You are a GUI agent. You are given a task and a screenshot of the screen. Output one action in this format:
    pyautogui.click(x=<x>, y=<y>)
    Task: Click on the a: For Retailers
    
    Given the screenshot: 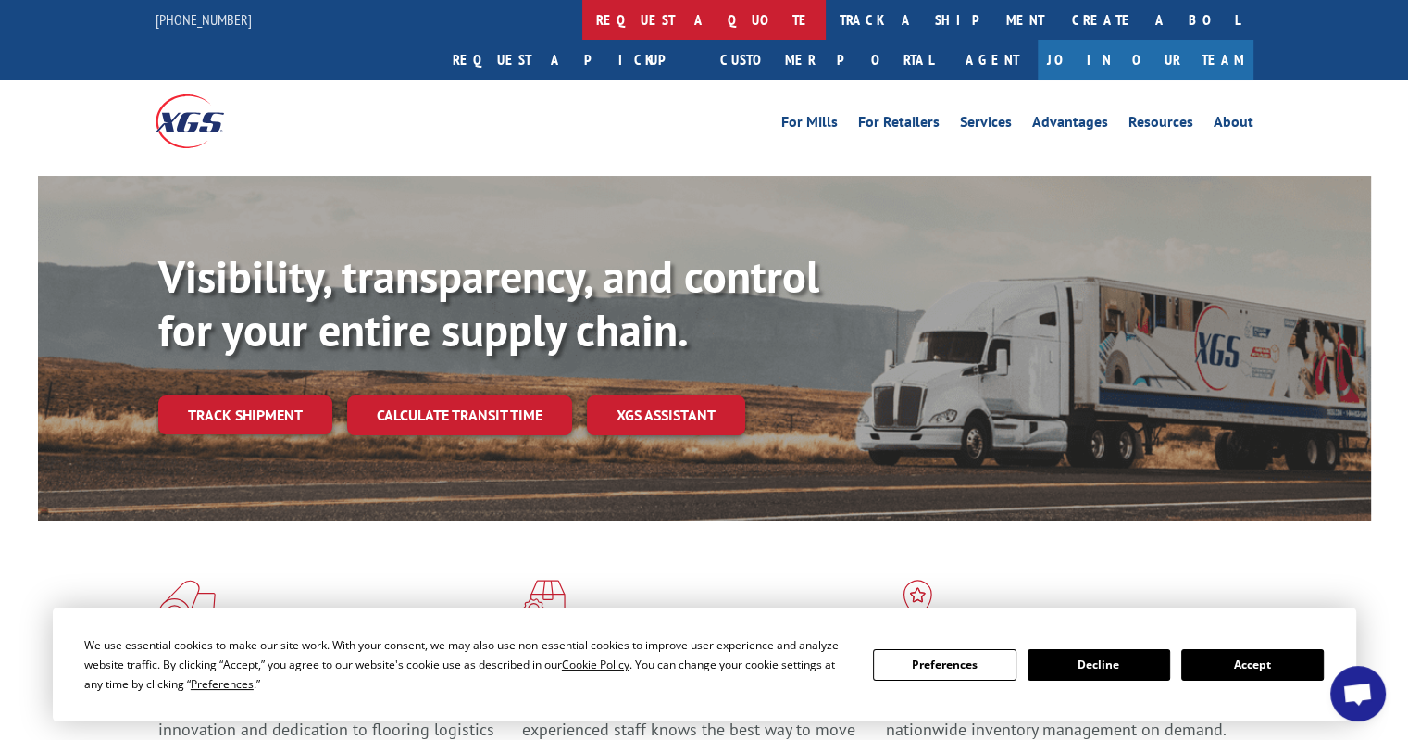 What is the action you would take?
    pyautogui.click(x=899, y=125)
    